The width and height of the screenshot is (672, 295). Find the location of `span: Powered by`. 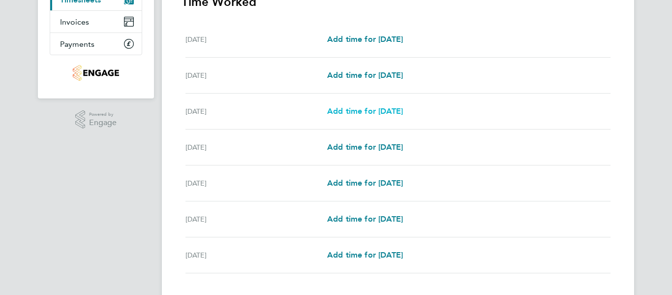

span: Powered by is located at coordinates (103, 114).